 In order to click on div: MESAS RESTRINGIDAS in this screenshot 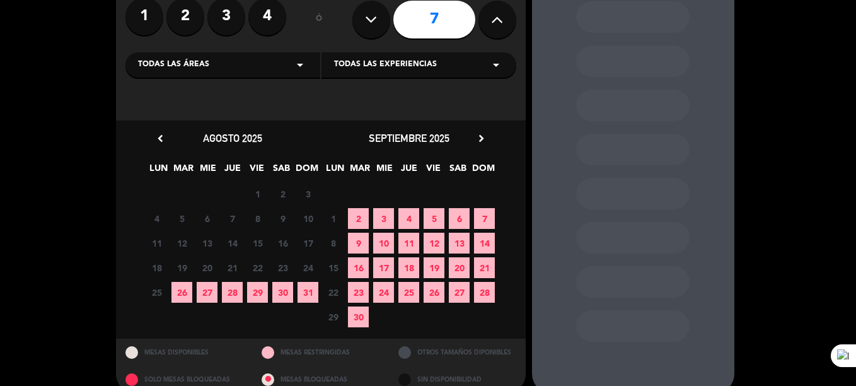, I will do `click(320, 352)`.